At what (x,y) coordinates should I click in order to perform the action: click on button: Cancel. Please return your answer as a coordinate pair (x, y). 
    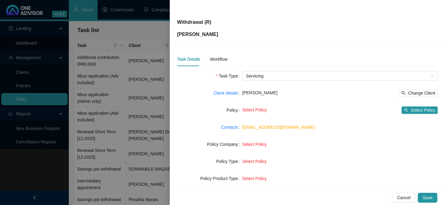
    Looking at the image, I should click on (403, 198).